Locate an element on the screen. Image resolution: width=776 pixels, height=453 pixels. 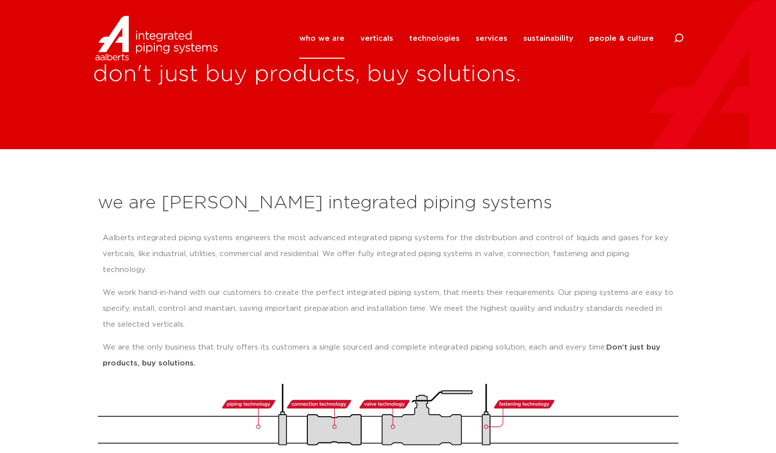
a: verticals is located at coordinates (377, 38).